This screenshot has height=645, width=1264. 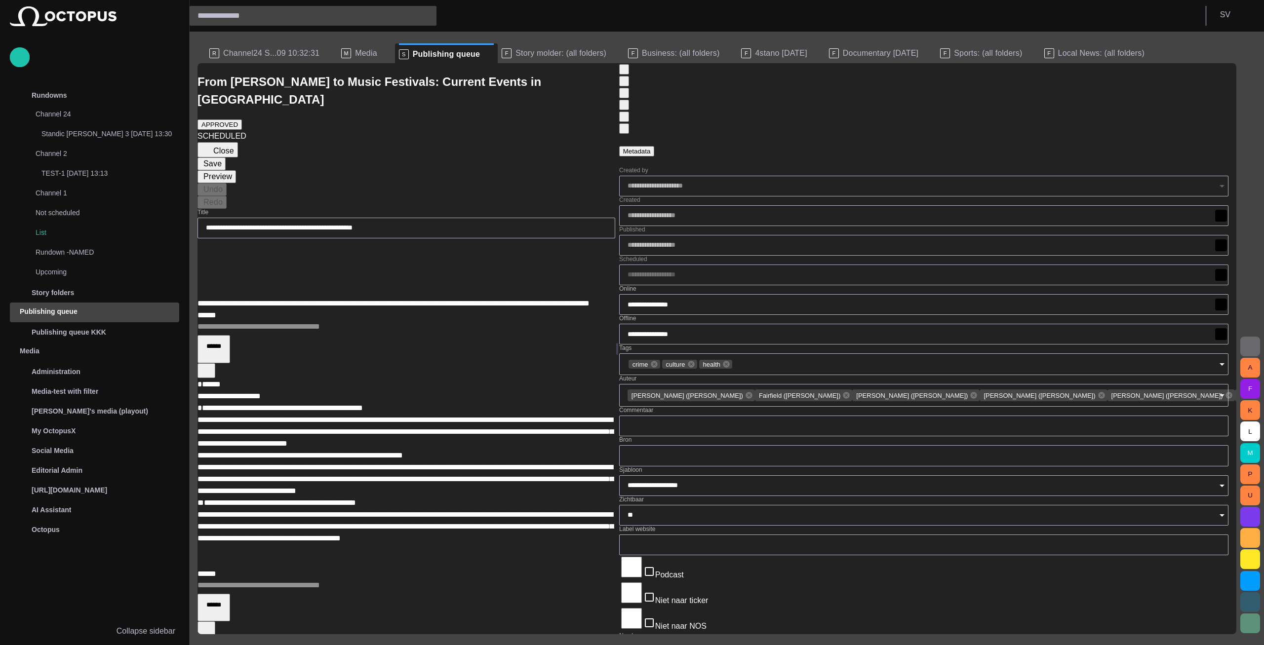 What do you see at coordinates (94, 510) in the screenshot?
I see `div: AI Assistant` at bounding box center [94, 510].